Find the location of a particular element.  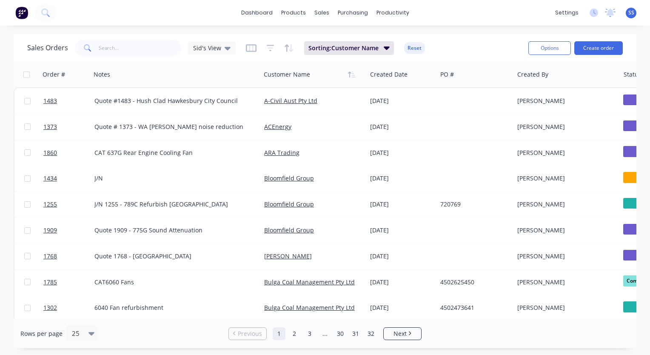

div: purchasing is located at coordinates (353, 13).